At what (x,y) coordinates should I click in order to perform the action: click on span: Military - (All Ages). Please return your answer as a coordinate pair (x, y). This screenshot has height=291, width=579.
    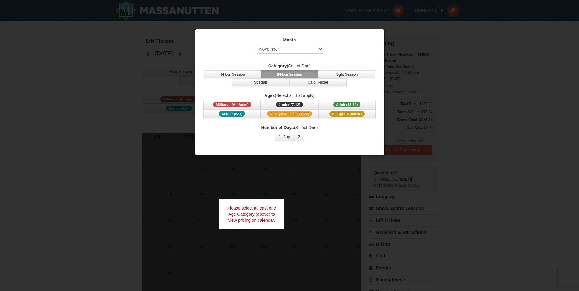
    Looking at the image, I should click on (232, 105).